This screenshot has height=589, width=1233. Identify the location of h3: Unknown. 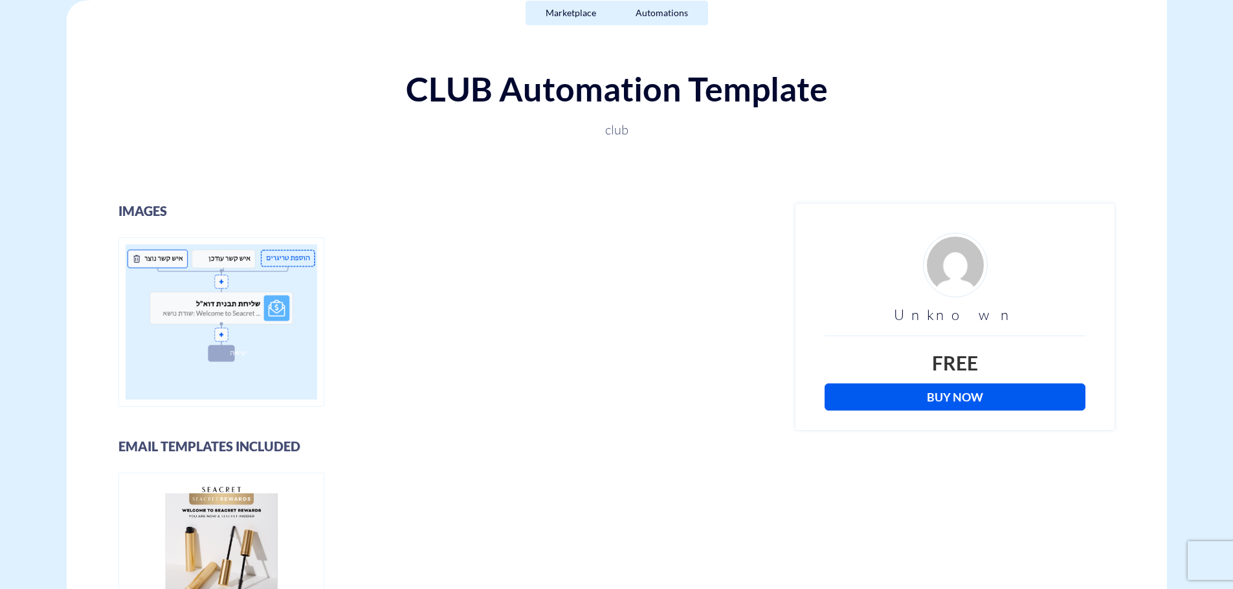
(954, 315).